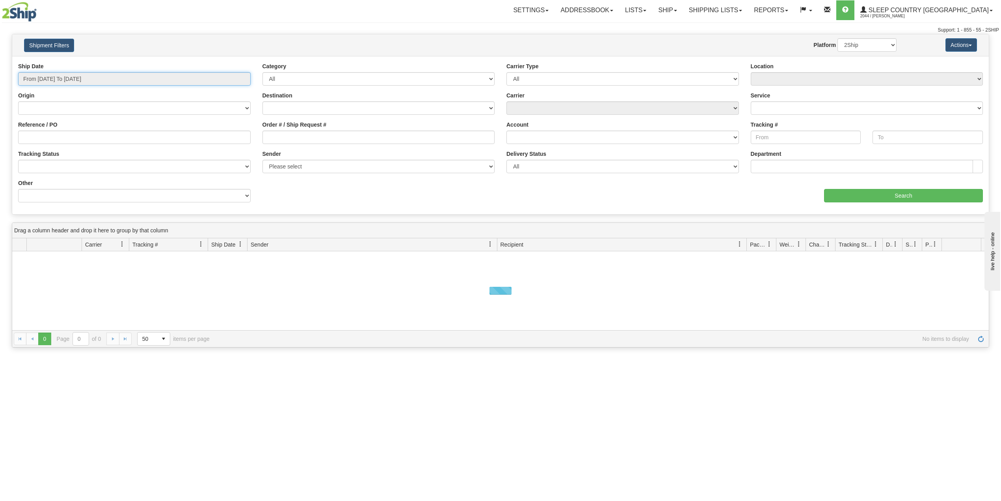 The height and width of the screenshot is (501, 1001). I want to click on a: Weight filter column settings, so click(799, 244).